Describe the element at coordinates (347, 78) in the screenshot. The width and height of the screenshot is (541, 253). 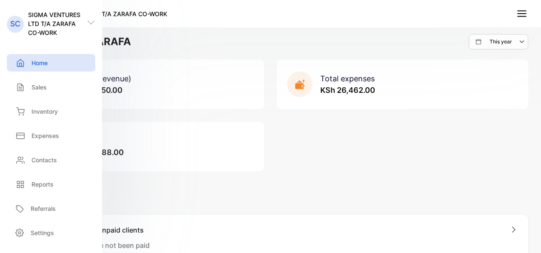
I see `span: Total expenses` at that location.